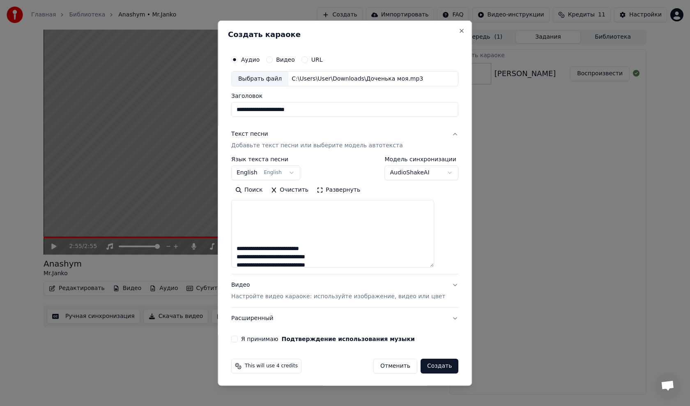 This screenshot has height=406, width=690. What do you see at coordinates (345, 140) in the screenshot?
I see `button: Текст песниДобавьте текст песни или выберите модель автотекста` at bounding box center [345, 140].